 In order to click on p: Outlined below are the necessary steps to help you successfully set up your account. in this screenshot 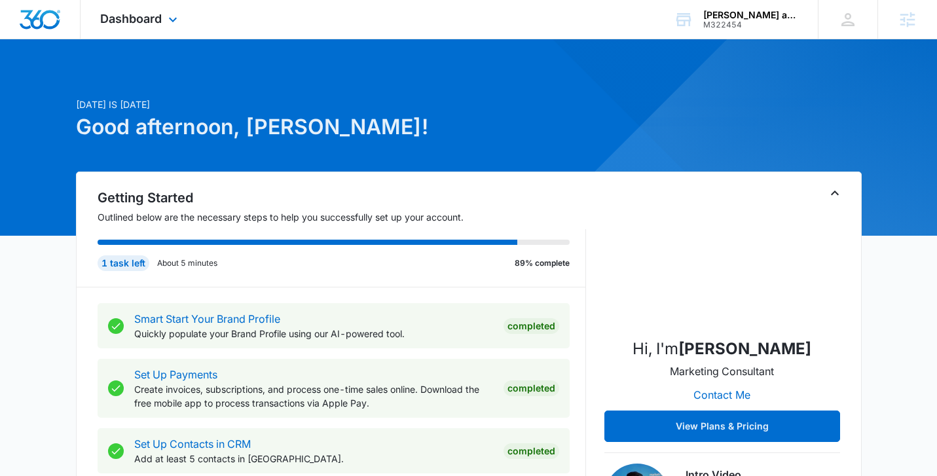, I will do `click(342, 217)`.